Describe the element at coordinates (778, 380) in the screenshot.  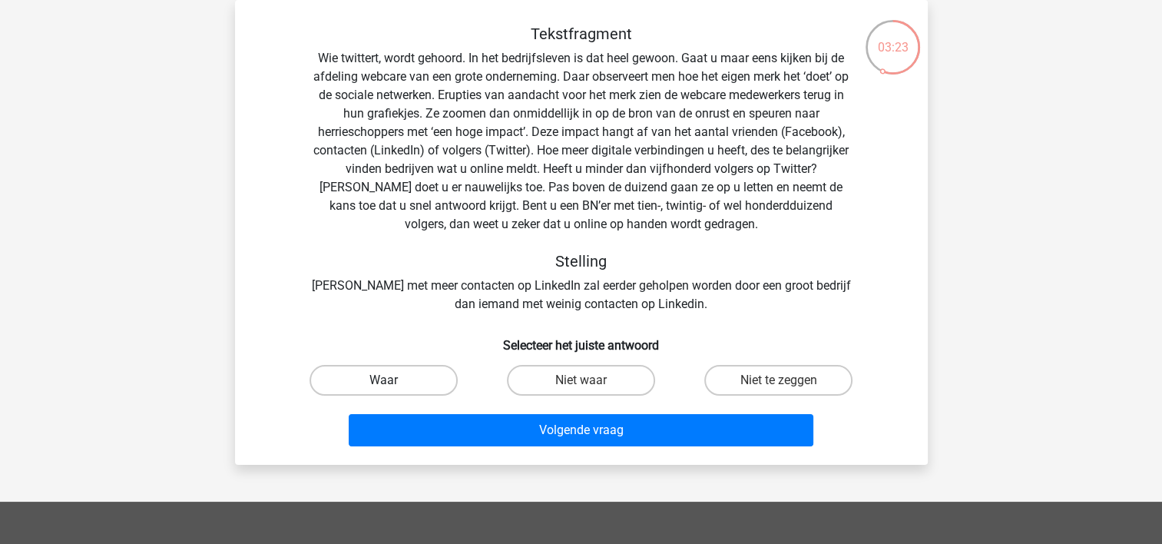
I see `label: Niet te zeggen` at that location.